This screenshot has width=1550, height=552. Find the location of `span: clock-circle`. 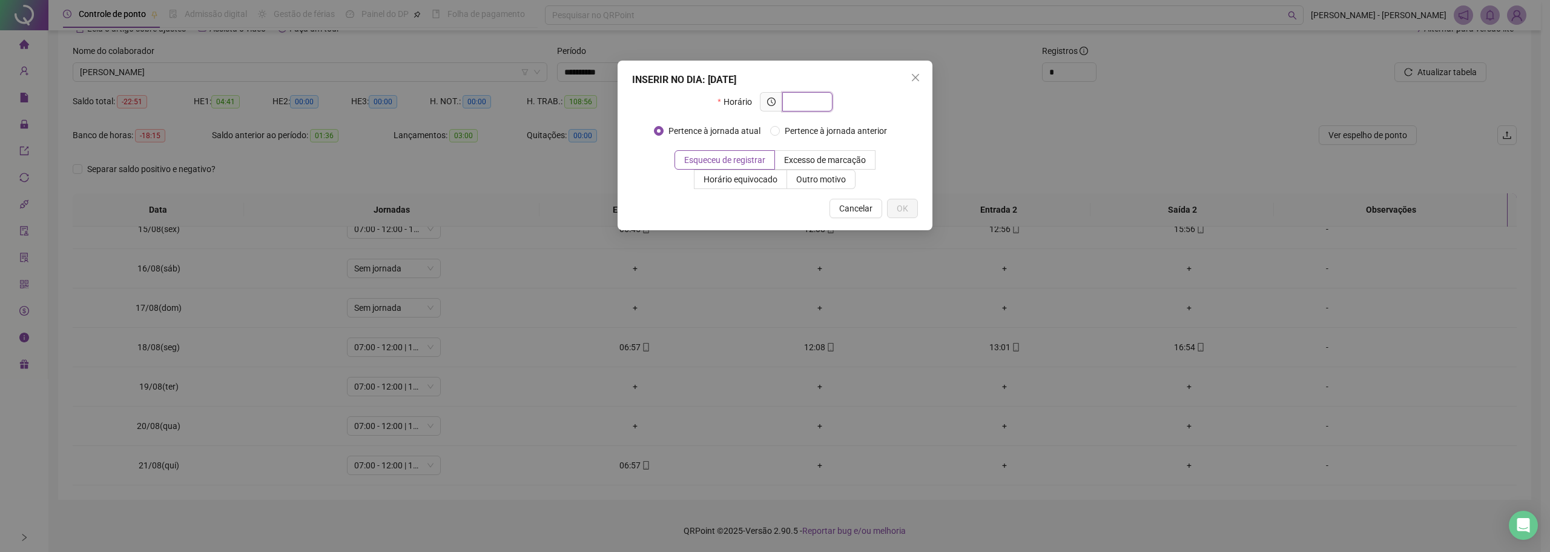

span: clock-circle is located at coordinates (771, 102).